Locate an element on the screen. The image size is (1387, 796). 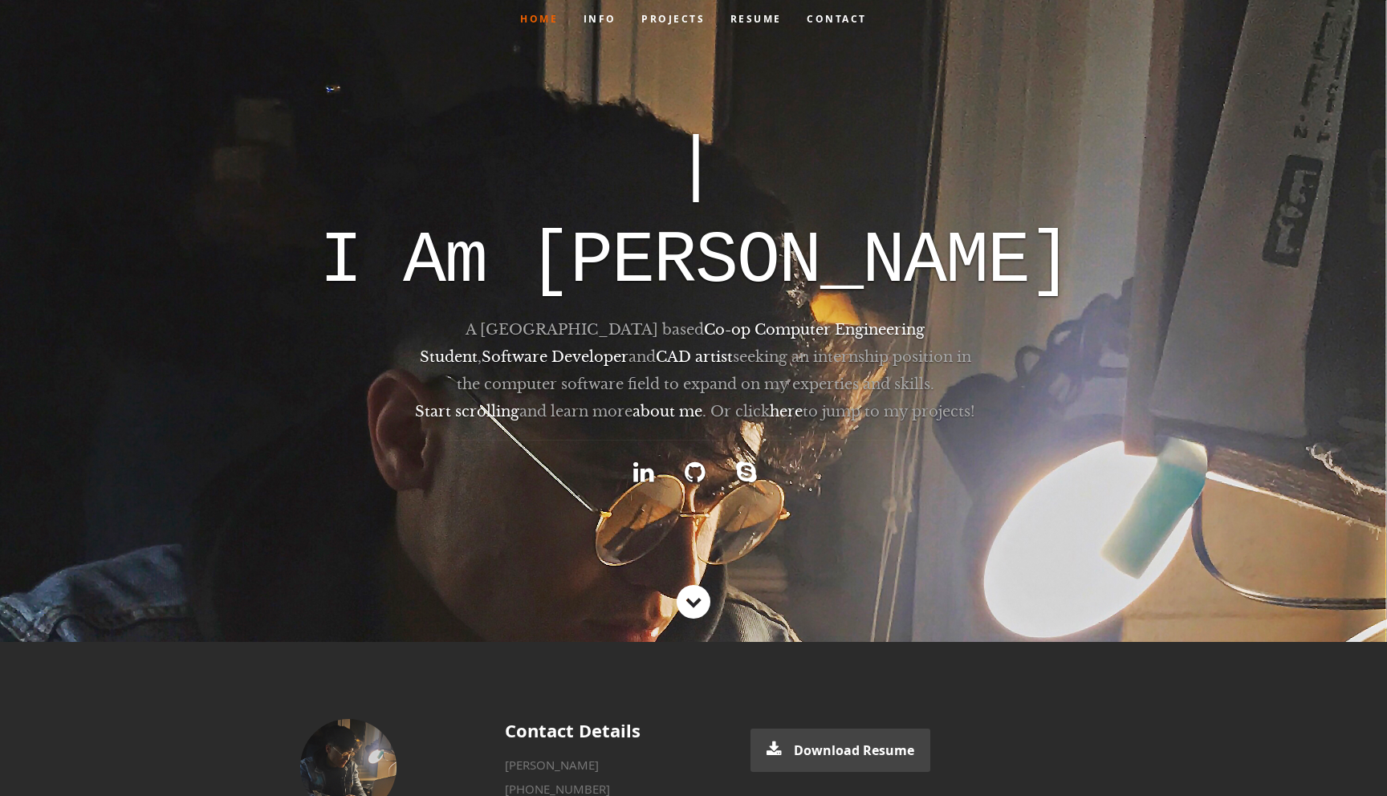
a: Start scrolling is located at coordinates (467, 412).